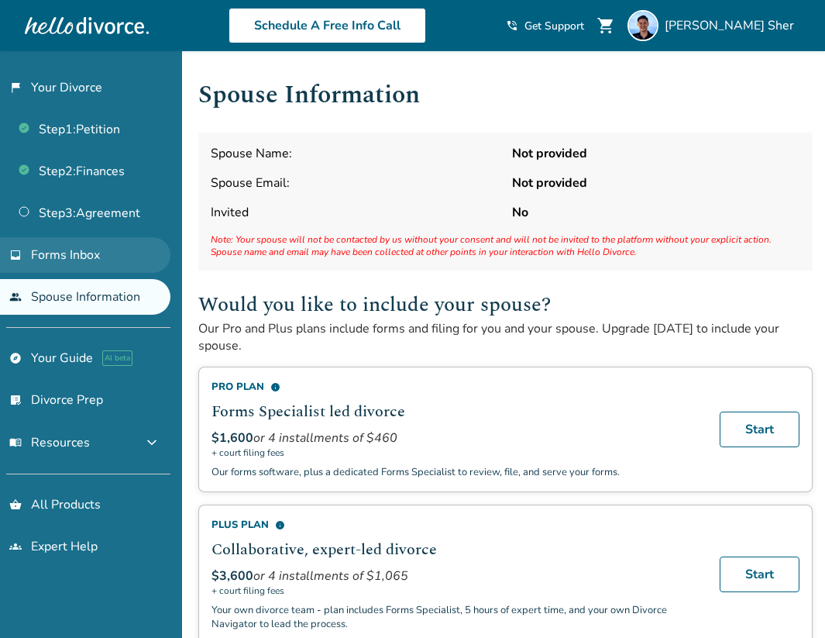 Image resolution: width=825 pixels, height=638 pixels. Describe the element at coordinates (457, 525) in the screenshot. I see `div: Plus Plan` at that location.